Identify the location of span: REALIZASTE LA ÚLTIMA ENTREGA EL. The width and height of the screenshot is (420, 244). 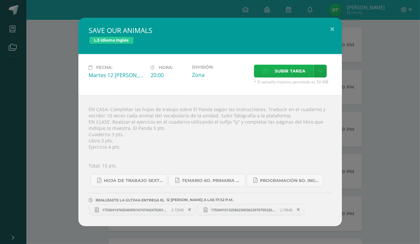
(130, 200).